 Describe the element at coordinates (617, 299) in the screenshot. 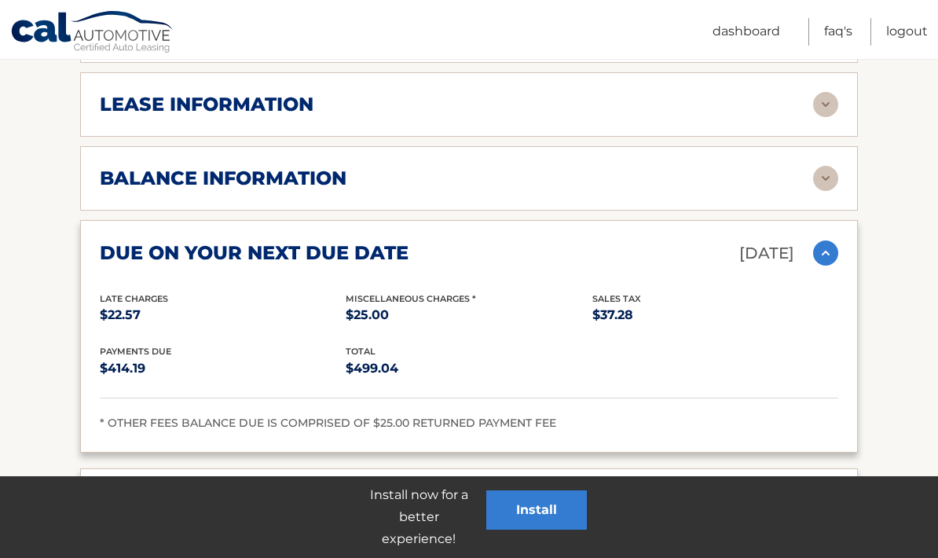

I see `span: Sales Tax` at that location.